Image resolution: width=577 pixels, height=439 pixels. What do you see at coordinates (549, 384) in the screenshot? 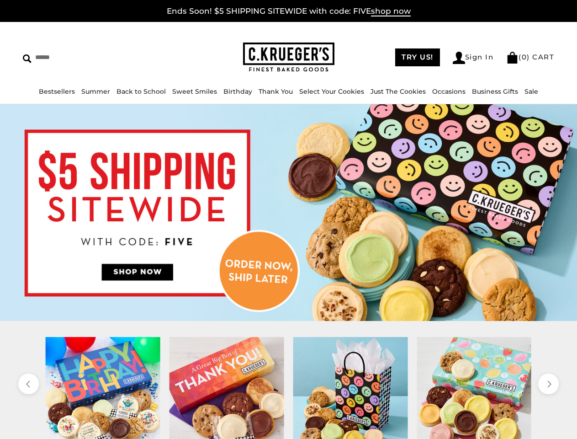
I see `button: next` at bounding box center [549, 384].